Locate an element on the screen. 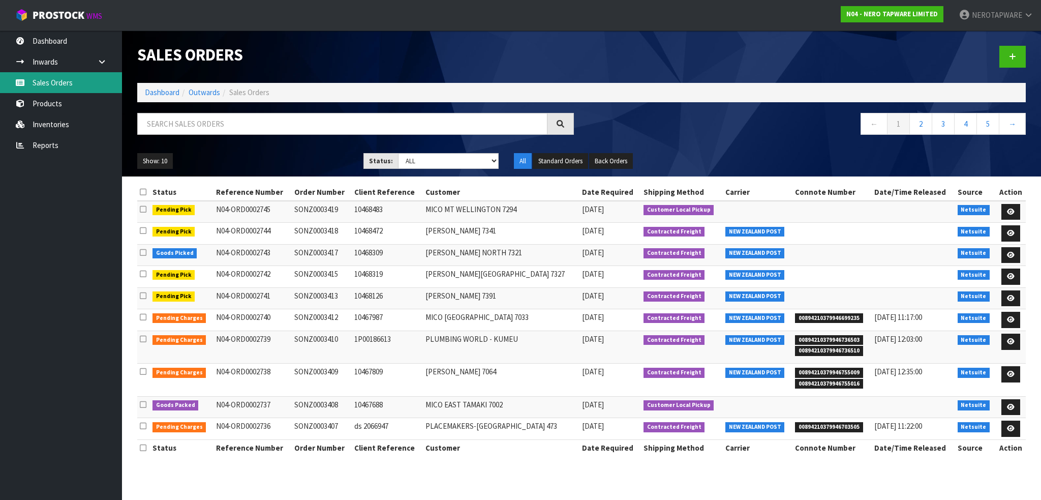  th: Carrier is located at coordinates (757, 192).